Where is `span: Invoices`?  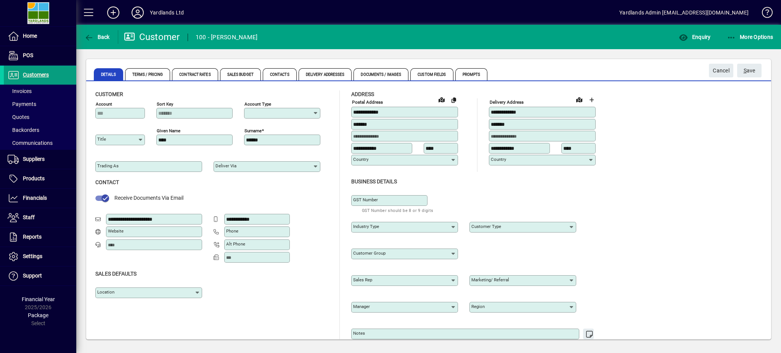 span: Invoices is located at coordinates (19, 91).